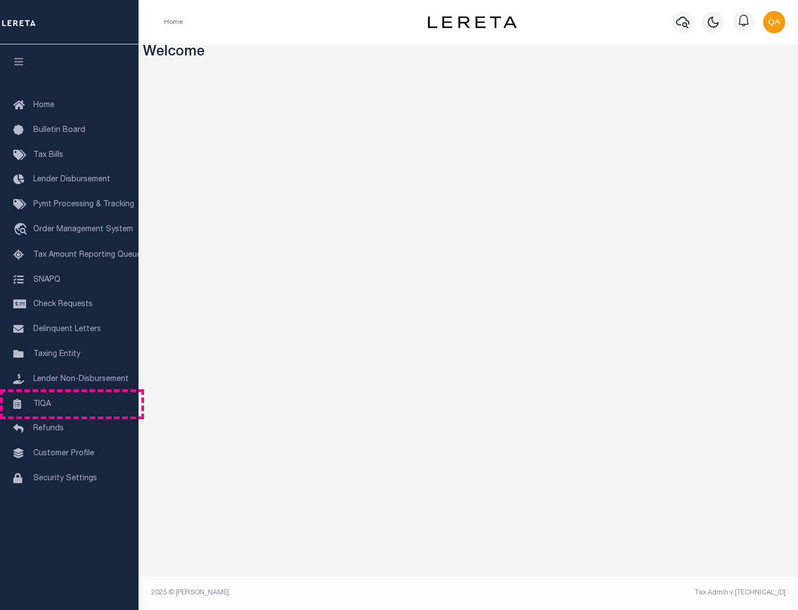 The height and width of the screenshot is (610, 798). Describe the element at coordinates (65, 479) in the screenshot. I see `span: Security Settings` at that location.